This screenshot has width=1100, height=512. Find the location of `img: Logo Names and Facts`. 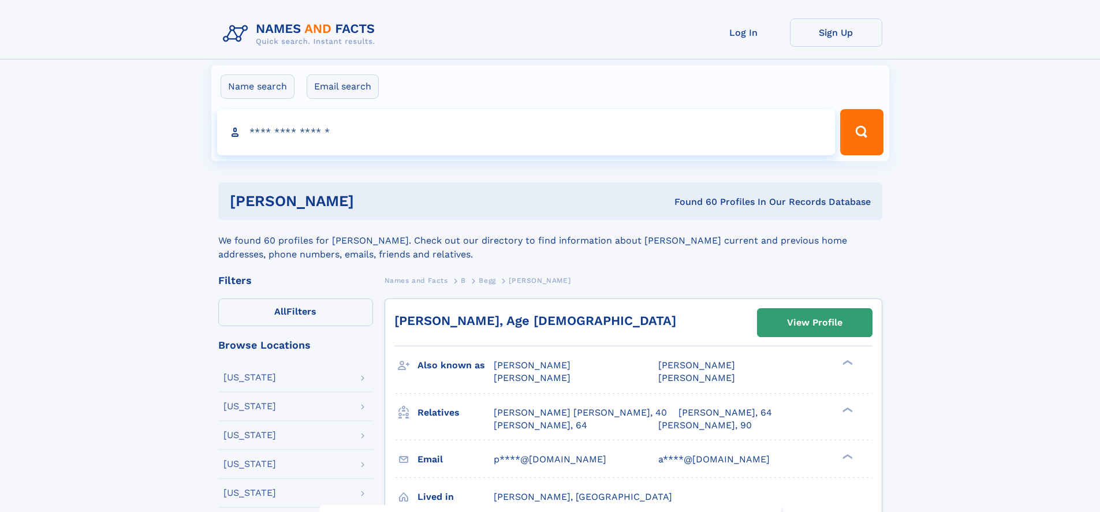

img: Logo Names and Facts is located at coordinates (302, 34).